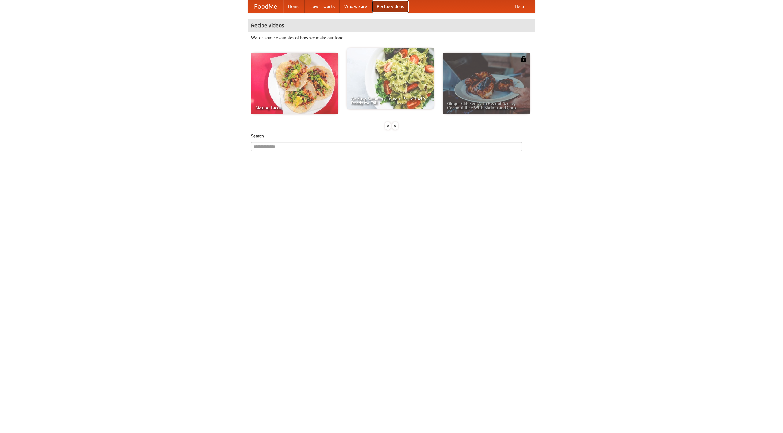  What do you see at coordinates (390, 101) in the screenshot?
I see `span: An Easy, Summery Tomato Pasta That's Ready for Fall` at bounding box center [390, 101].